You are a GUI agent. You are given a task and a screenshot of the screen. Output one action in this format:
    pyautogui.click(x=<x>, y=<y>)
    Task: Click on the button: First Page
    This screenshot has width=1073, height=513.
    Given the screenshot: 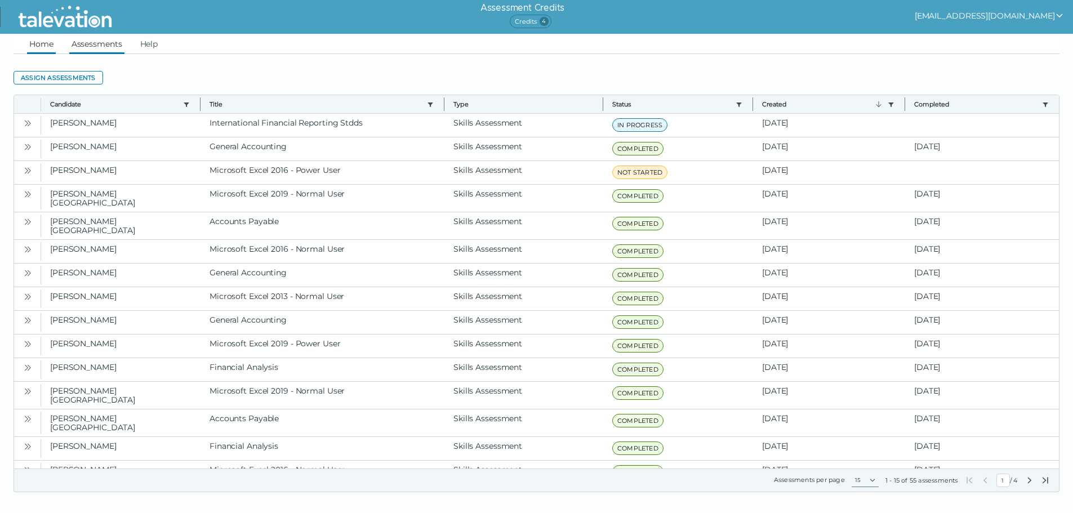 What is the action you would take?
    pyautogui.click(x=969, y=480)
    